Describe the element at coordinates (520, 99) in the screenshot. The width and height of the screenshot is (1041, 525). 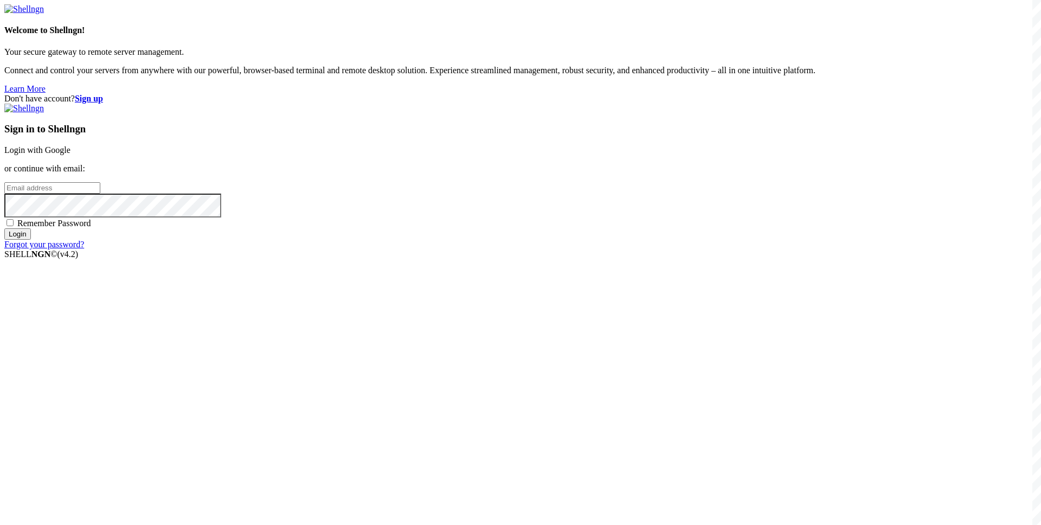
I see `div: Don't have account?` at that location.